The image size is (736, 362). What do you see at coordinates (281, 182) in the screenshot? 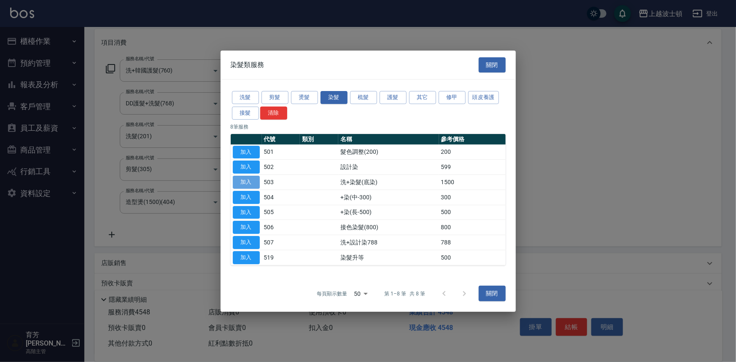
I see `td: 503` at bounding box center [281, 182].